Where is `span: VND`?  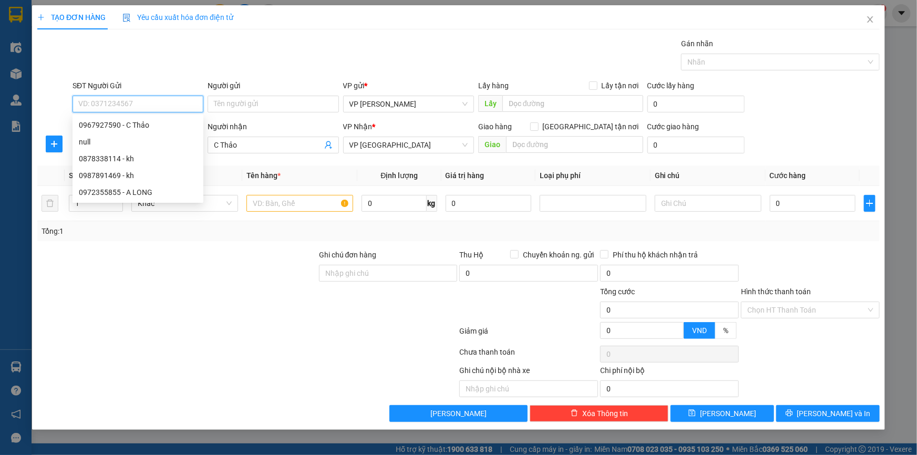 span: VND is located at coordinates (700, 331).